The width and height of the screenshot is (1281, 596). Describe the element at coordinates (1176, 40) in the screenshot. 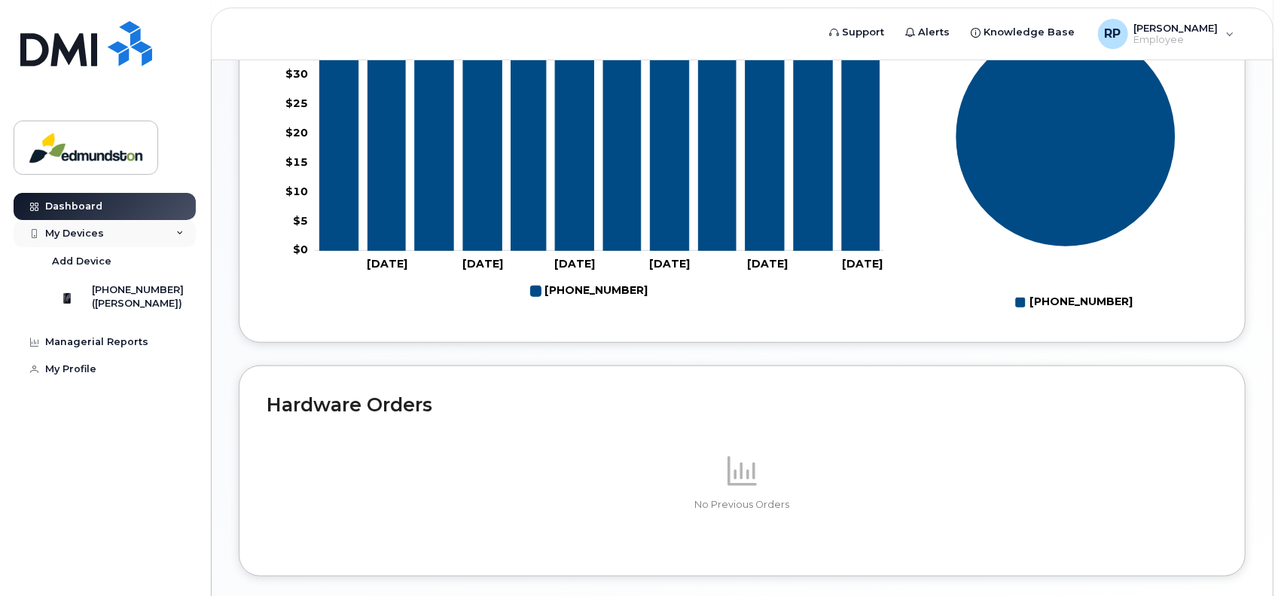

I see `span: Employee` at that location.